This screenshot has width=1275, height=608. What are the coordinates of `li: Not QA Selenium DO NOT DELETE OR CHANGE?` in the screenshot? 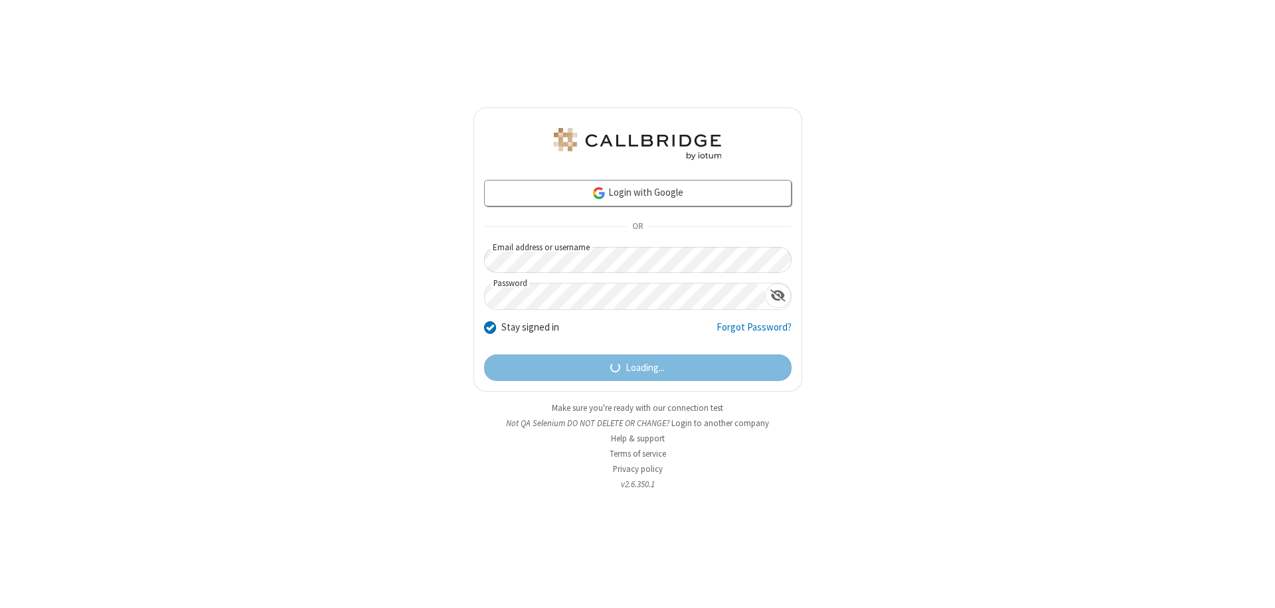 It's located at (637, 423).